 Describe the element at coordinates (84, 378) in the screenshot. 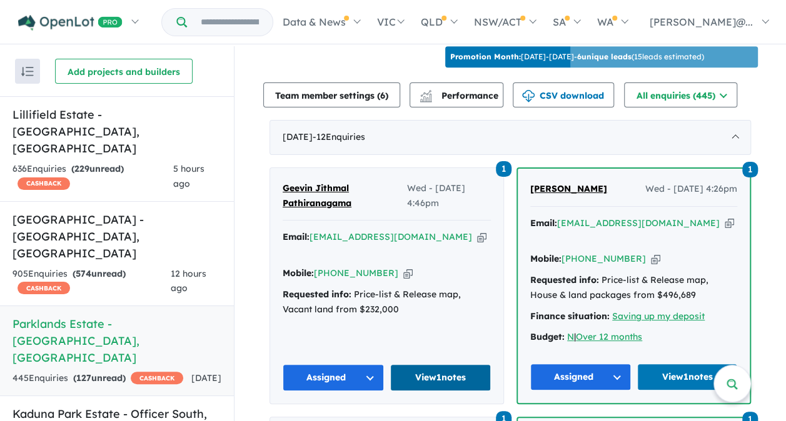

I see `span: 127` at that location.